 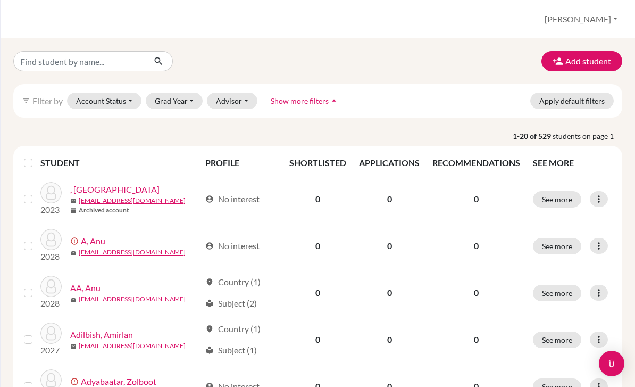 What do you see at coordinates (582, 61) in the screenshot?
I see `button: Add student` at bounding box center [582, 61].